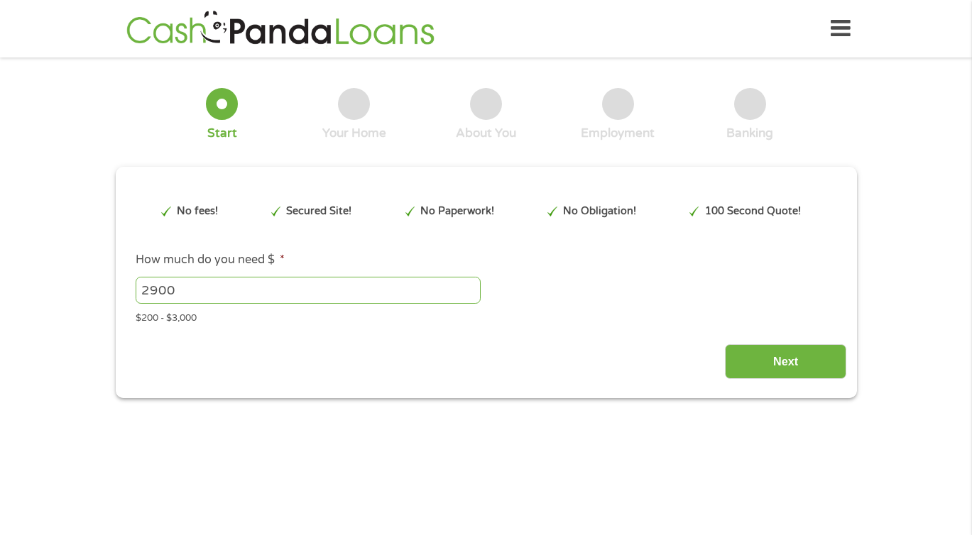  I want to click on div: Banking, so click(750, 133).